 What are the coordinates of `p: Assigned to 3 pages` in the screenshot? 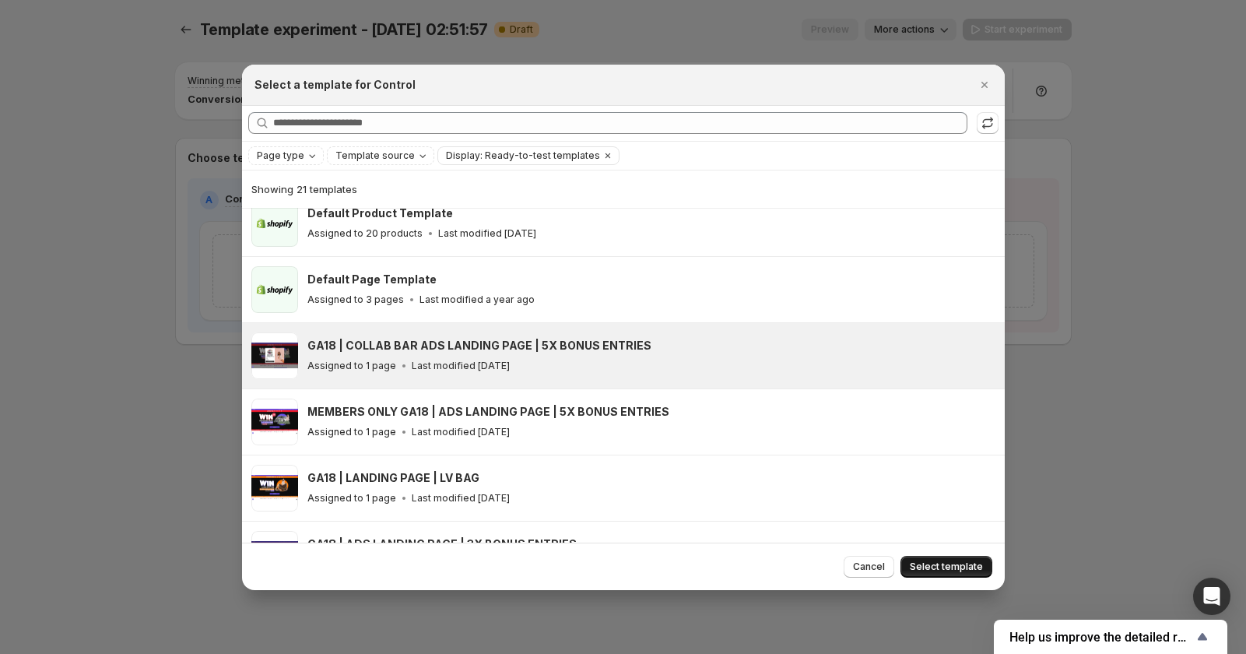 It's located at (356, 300).